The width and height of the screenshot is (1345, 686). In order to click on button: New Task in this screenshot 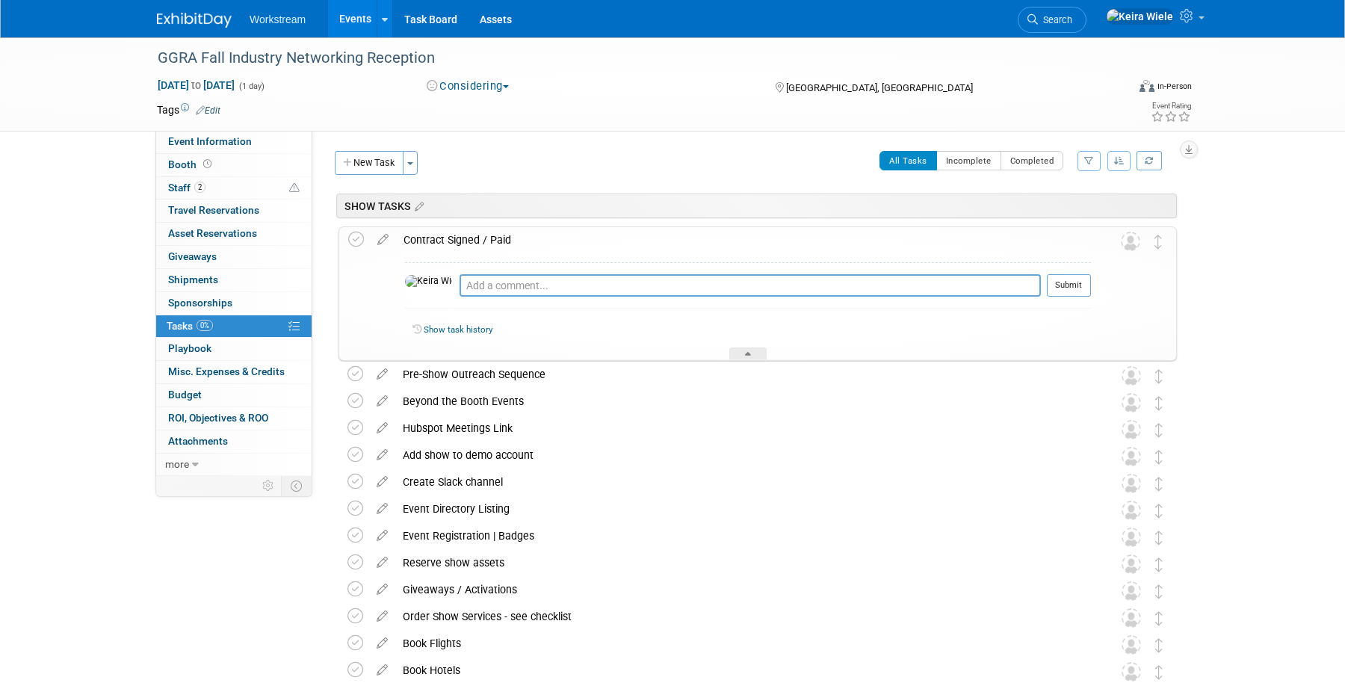, I will do `click(369, 163)`.